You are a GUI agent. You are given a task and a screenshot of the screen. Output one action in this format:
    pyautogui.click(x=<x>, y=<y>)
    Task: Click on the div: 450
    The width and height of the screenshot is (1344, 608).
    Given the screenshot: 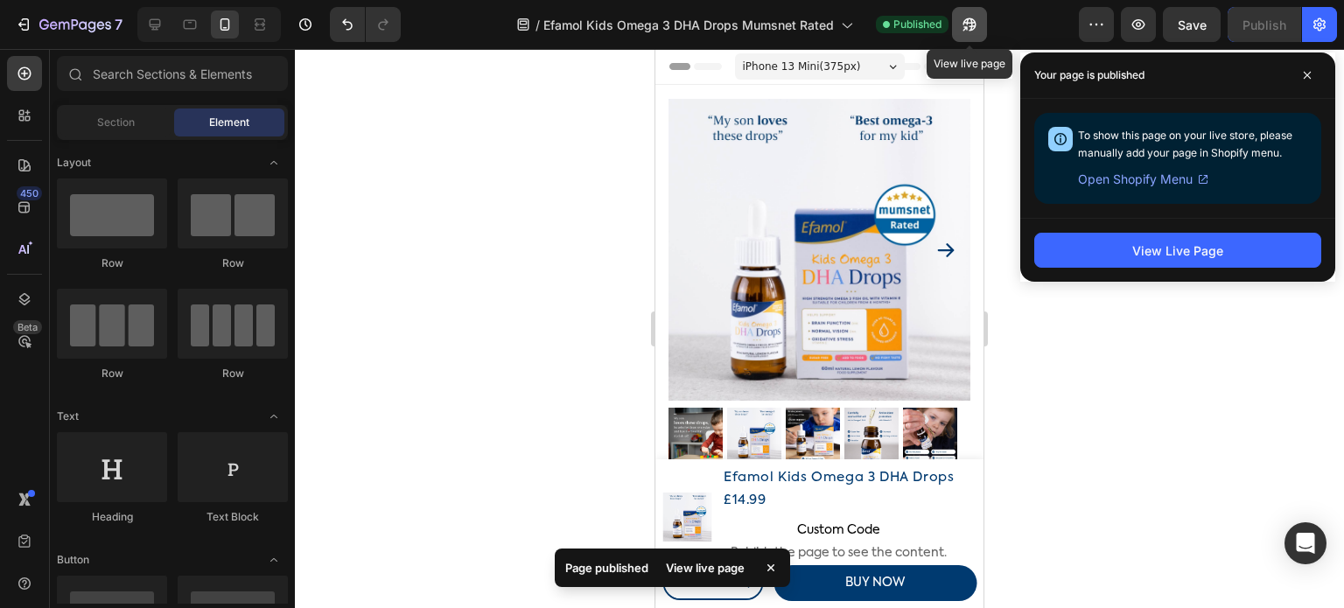 What is the action you would take?
    pyautogui.click(x=29, y=193)
    